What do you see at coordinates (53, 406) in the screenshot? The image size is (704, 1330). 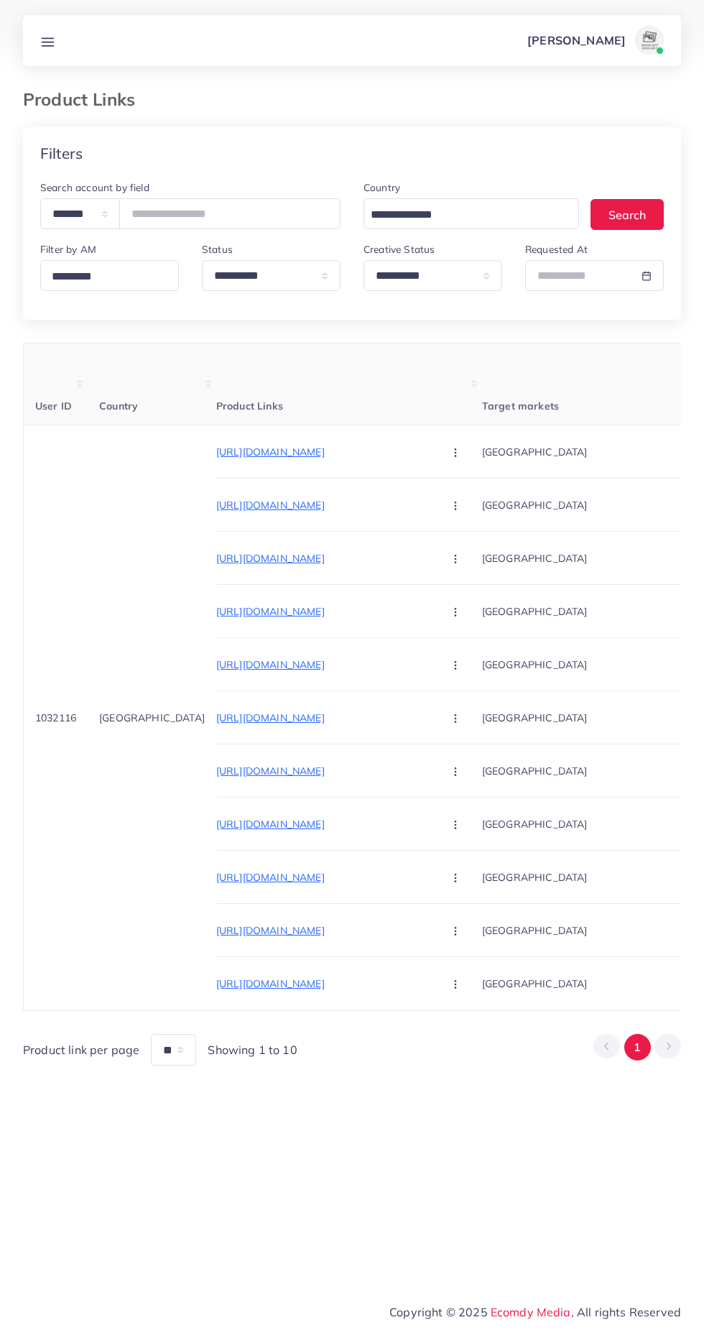 I see `span: User ID` at bounding box center [53, 406].